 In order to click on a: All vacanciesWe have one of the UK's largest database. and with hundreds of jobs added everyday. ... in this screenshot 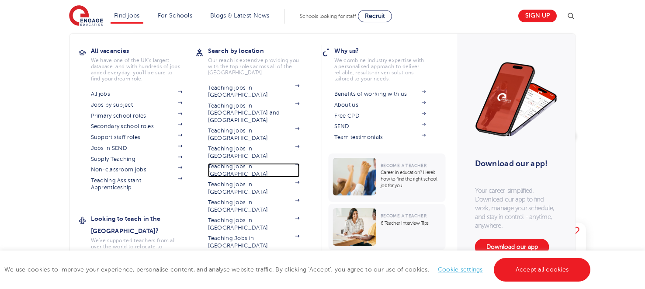, I will do `click(143, 63)`.